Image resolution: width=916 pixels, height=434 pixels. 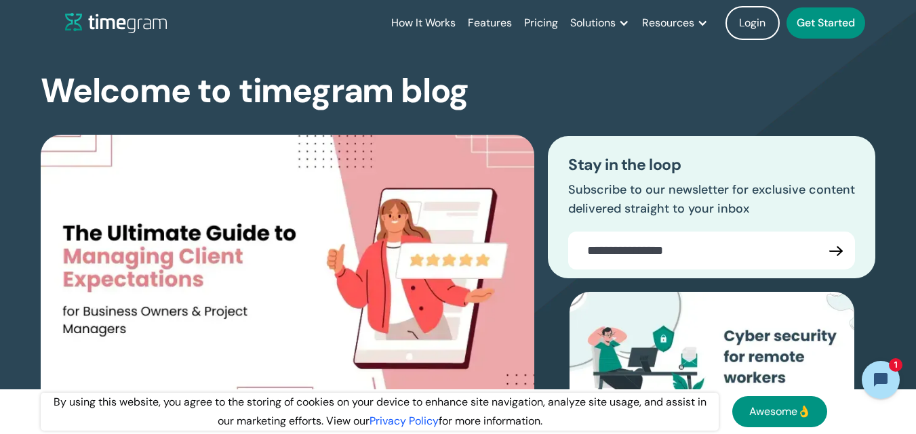 What do you see at coordinates (404, 421) in the screenshot?
I see `a: Privacy Policy` at bounding box center [404, 421].